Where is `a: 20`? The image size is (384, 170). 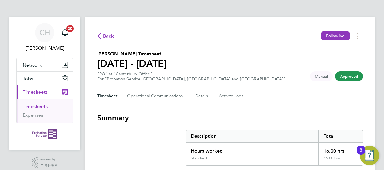
a: 20 is located at coordinates (65, 33).